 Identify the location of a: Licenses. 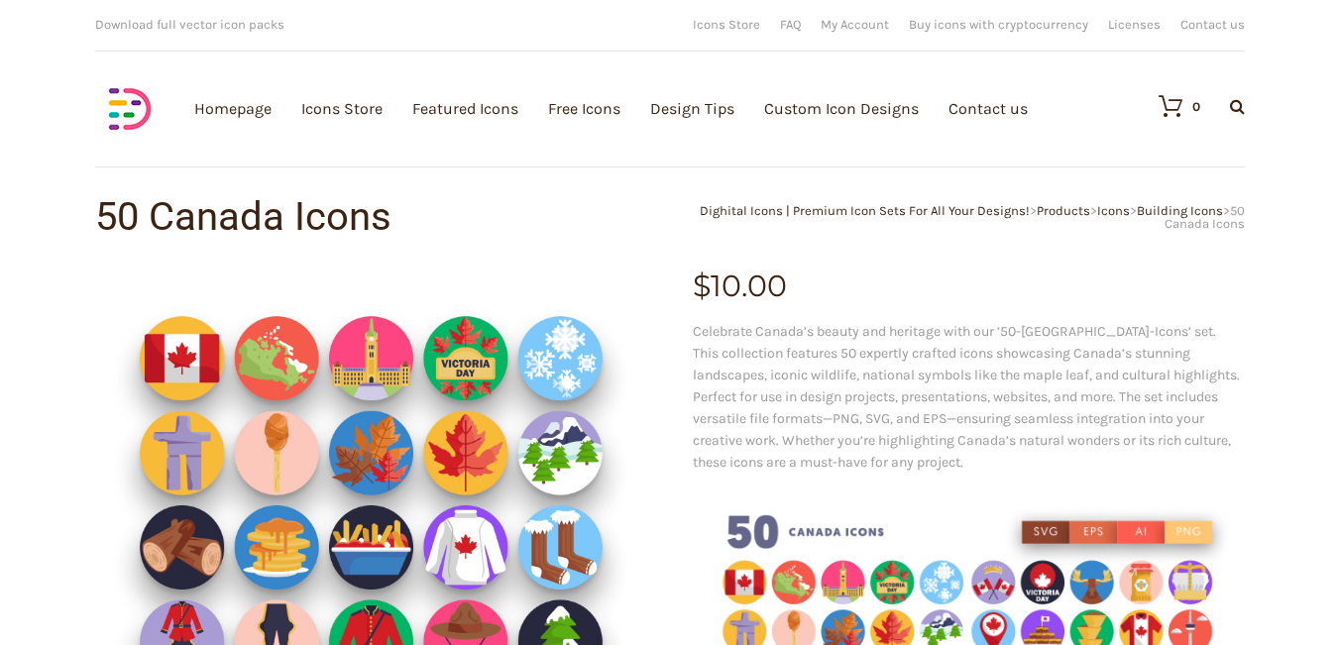
(1134, 24).